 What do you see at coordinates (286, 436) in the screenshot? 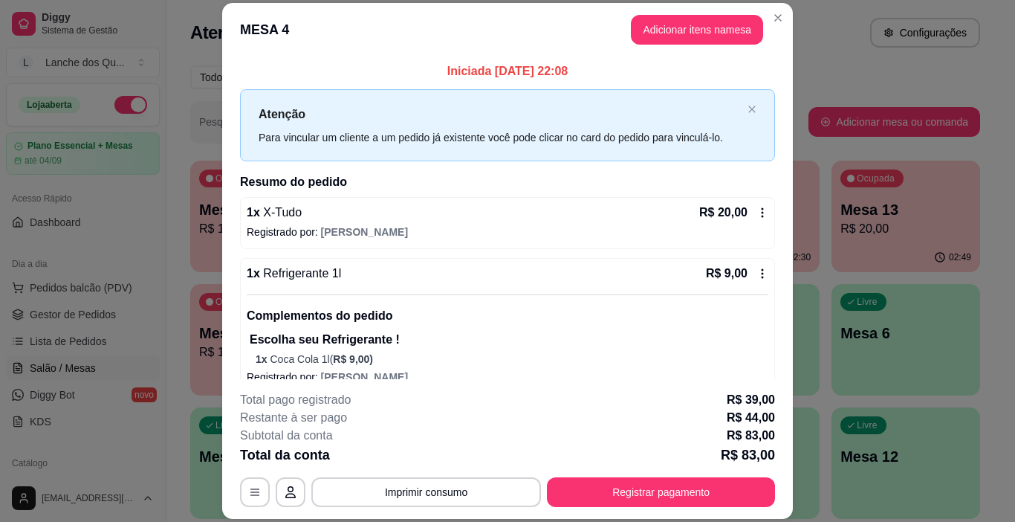
I see `p: Subtotal da conta` at bounding box center [286, 436].